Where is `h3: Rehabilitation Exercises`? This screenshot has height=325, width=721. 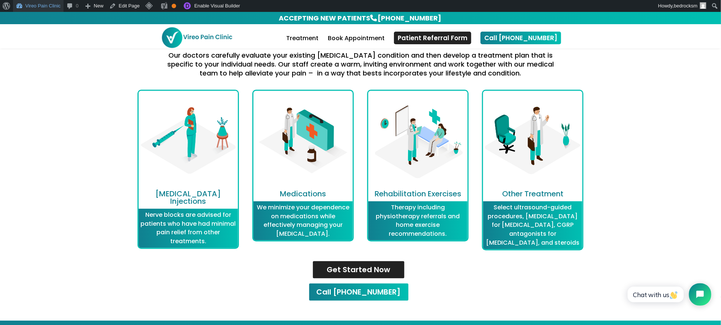 h3: Rehabilitation Exercises is located at coordinates (418, 196).